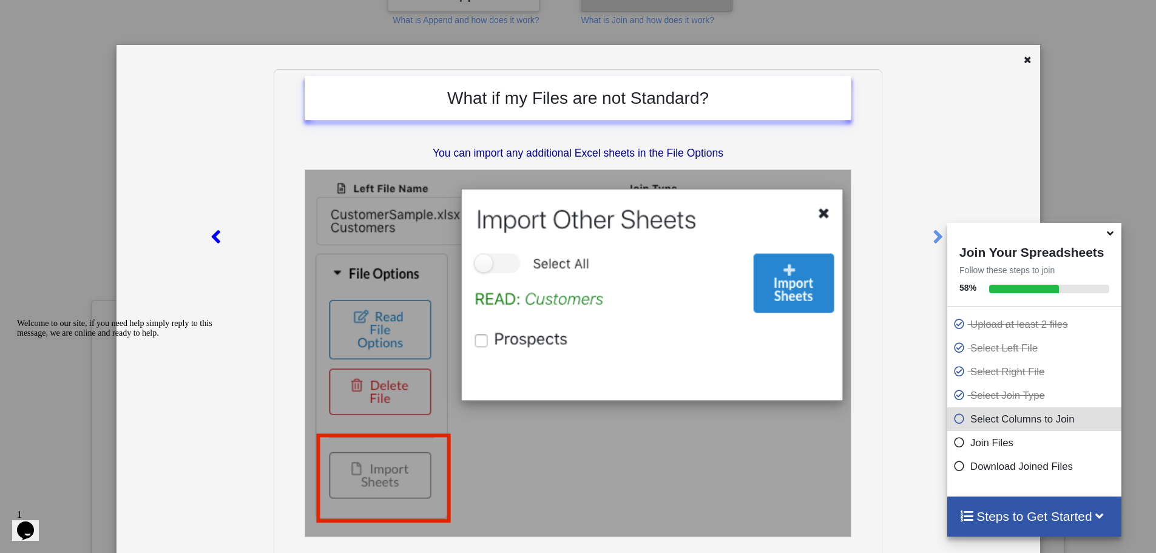 The height and width of the screenshot is (553, 1156). I want to click on p: Select Columns to Join, so click(1036, 419).